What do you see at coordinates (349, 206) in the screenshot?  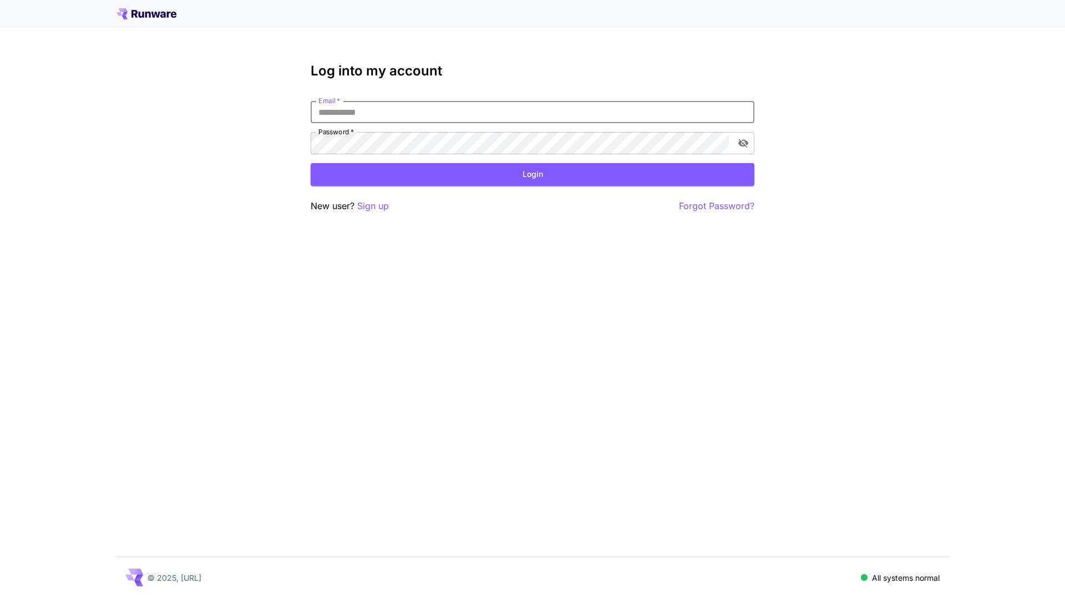 I see `p: New user?` at bounding box center [349, 206].